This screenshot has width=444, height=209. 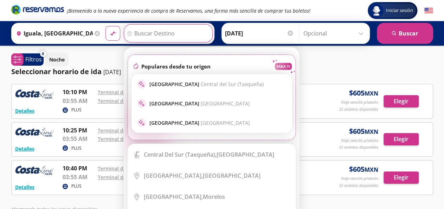 What do you see at coordinates (429, 11) in the screenshot?
I see `button: English` at bounding box center [429, 11].